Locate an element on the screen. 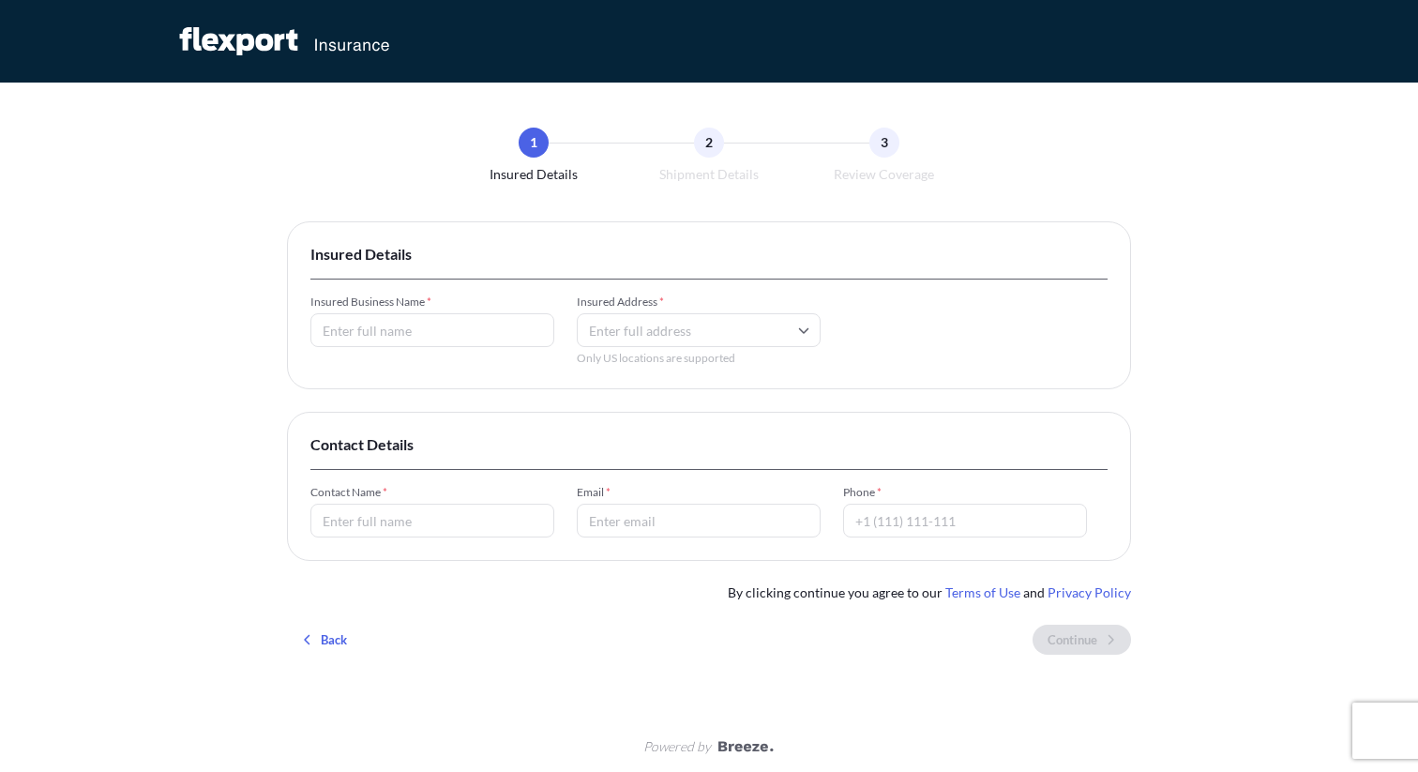 This screenshot has width=1418, height=772. span: Review Coverage is located at coordinates (884, 174).